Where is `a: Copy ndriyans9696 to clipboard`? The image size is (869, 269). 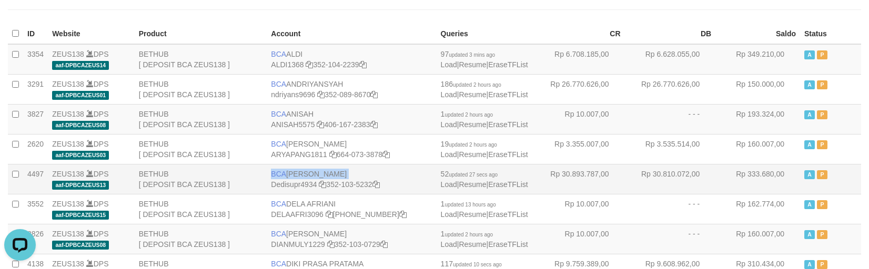 a: Copy ndriyans9696 to clipboard is located at coordinates (321, 95).